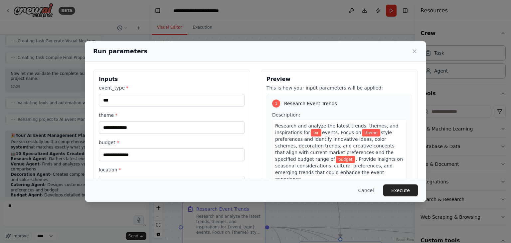 This screenshot has height=243, width=511. What do you see at coordinates (276, 103) in the screenshot?
I see `div: 1` at bounding box center [276, 103].